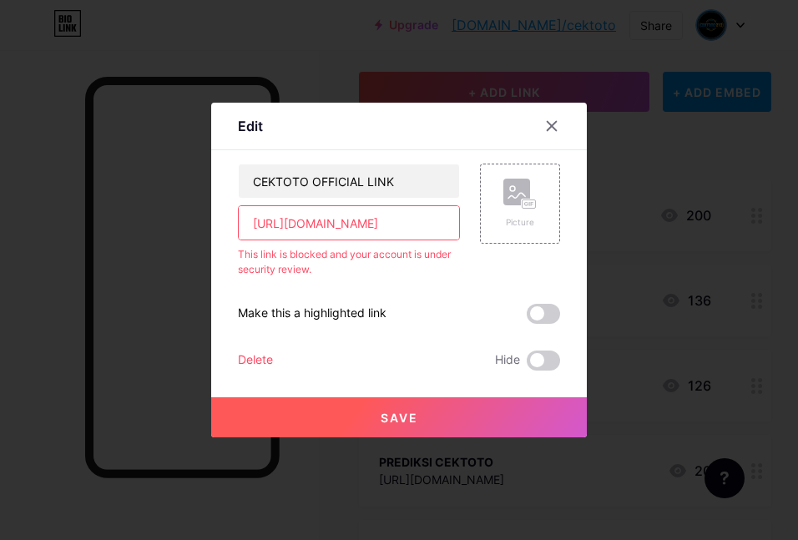  Describe the element at coordinates (399, 417) in the screenshot. I see `span: Save` at that location.